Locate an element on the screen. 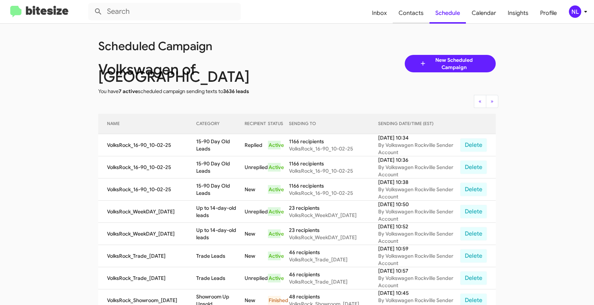 The height and width of the screenshot is (305, 594). div: Scheduled Campaign is located at coordinates (197, 46).